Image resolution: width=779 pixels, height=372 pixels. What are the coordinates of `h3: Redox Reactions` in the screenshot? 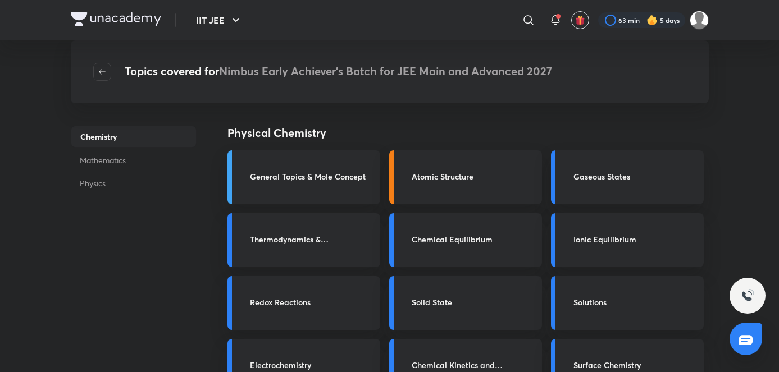 It's located at (312, 302).